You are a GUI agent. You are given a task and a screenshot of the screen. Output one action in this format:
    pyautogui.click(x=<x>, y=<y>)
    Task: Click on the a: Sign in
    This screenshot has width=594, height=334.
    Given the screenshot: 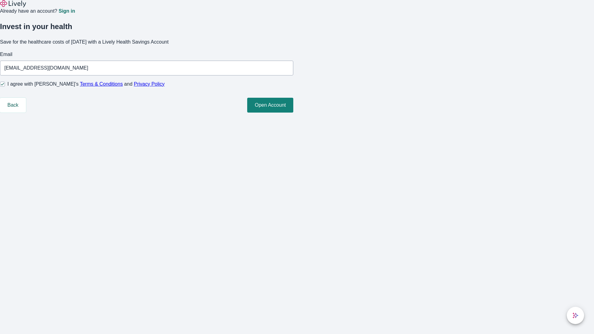 What is the action you would take?
    pyautogui.click(x=66, y=11)
    